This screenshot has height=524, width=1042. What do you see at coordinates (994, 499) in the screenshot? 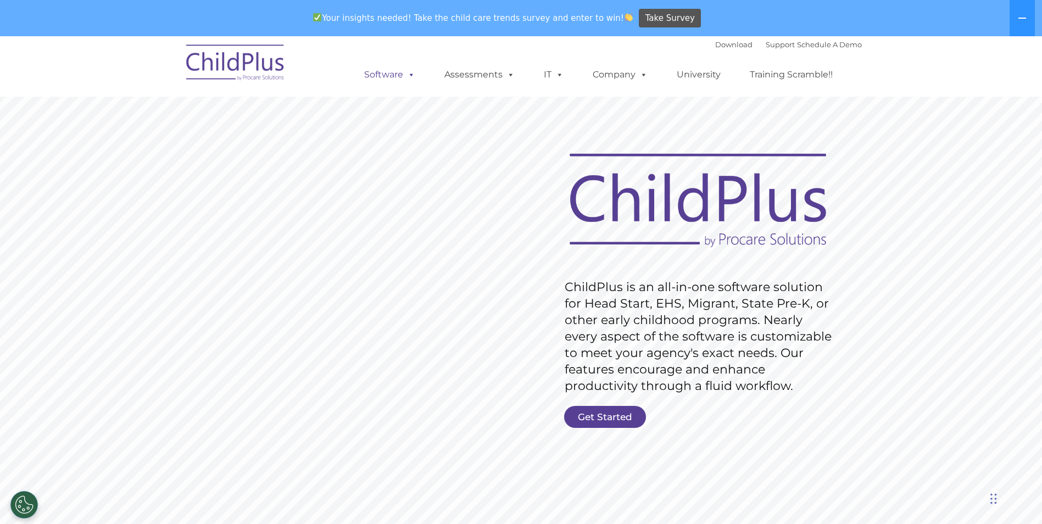
I see `div: Drag` at bounding box center [994, 499].